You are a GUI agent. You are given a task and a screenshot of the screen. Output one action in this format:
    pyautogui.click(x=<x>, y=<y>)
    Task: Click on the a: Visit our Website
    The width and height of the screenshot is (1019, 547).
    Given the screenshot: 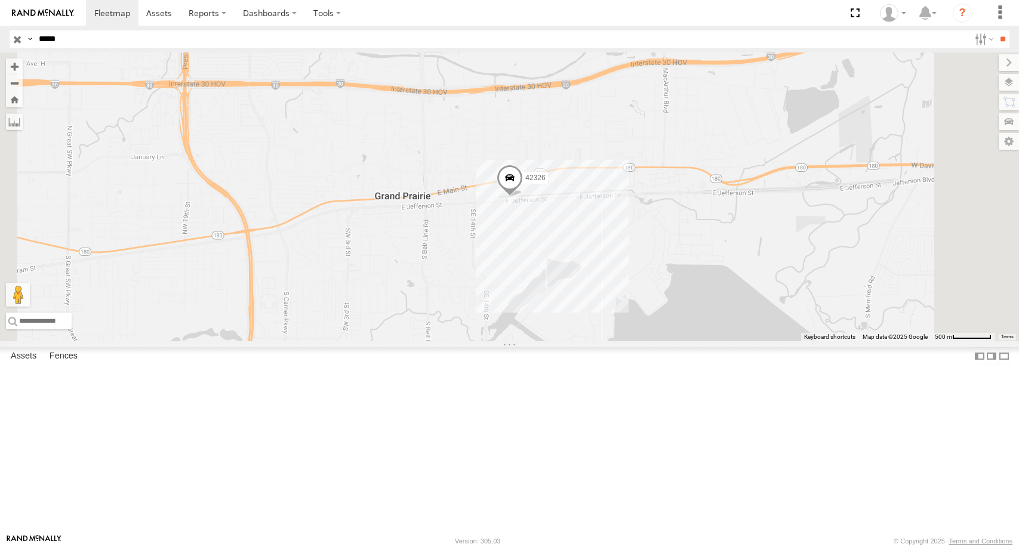 What is the action you would take?
    pyautogui.click(x=34, y=541)
    